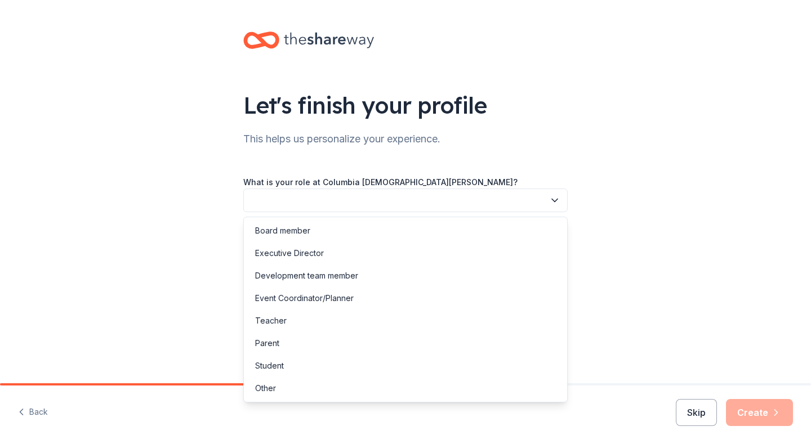 Image resolution: width=811 pixels, height=444 pixels. I want to click on div: Teacher, so click(271, 321).